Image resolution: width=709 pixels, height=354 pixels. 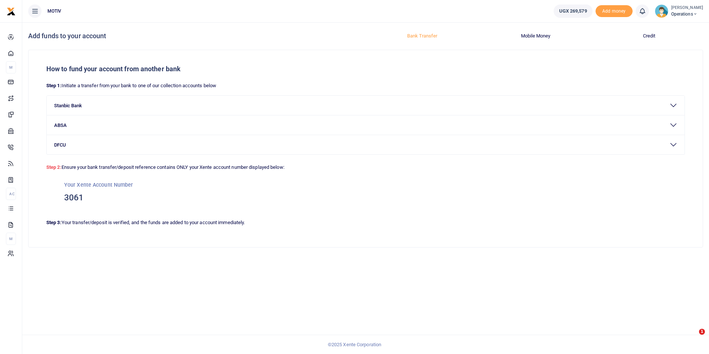 I want to click on img: logo-small, so click(x=11, y=11).